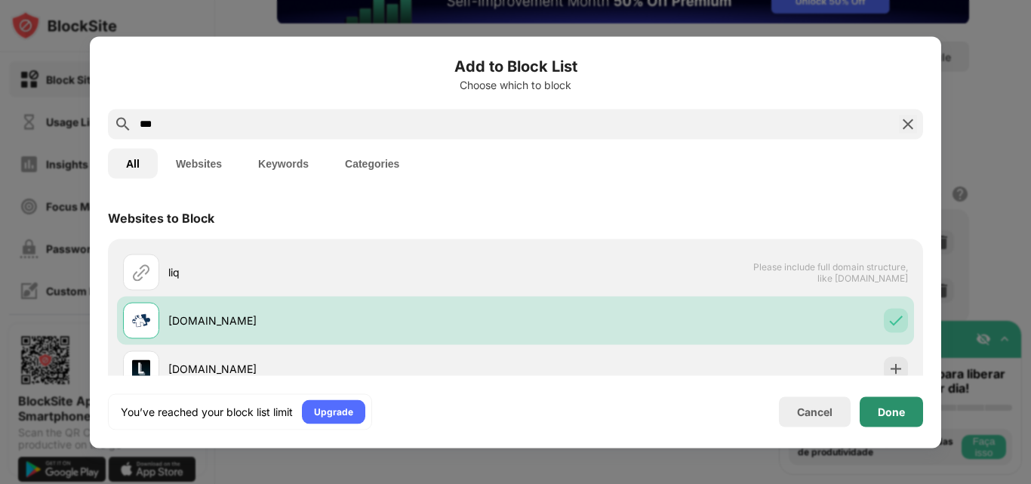  I want to click on div: Websites to Block, so click(161, 217).